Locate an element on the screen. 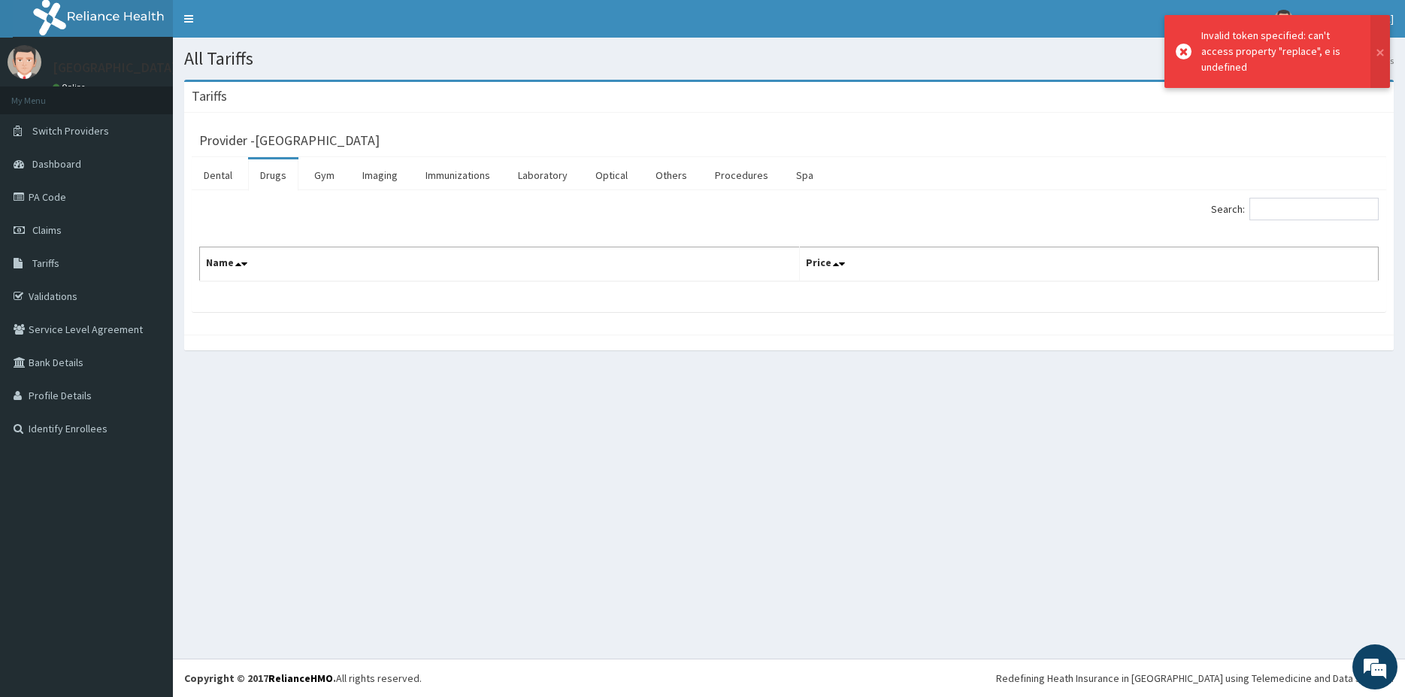  span: Switch Providers is located at coordinates (71, 131).